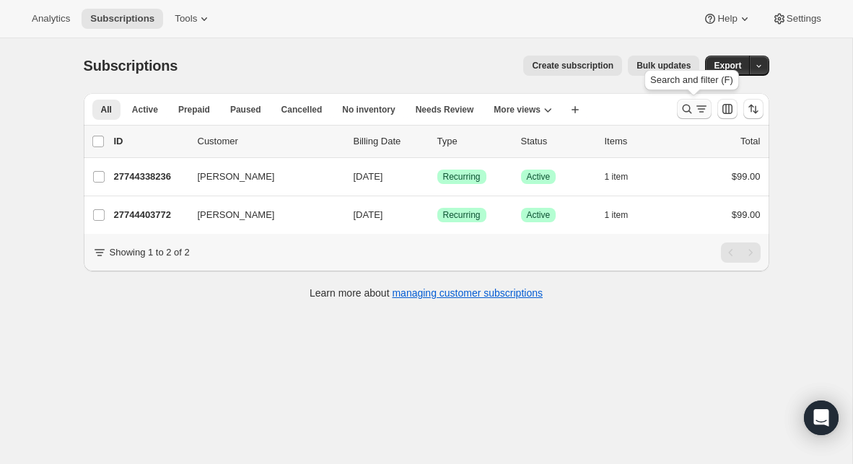 Image resolution: width=853 pixels, height=464 pixels. What do you see at coordinates (473, 141) in the screenshot?
I see `div: Type` at bounding box center [473, 141].